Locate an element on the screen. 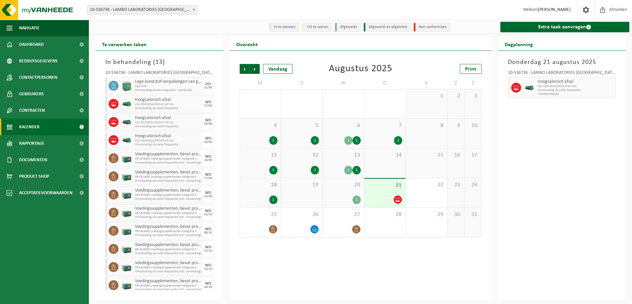  div: 29/10 is located at coordinates (208, 287).